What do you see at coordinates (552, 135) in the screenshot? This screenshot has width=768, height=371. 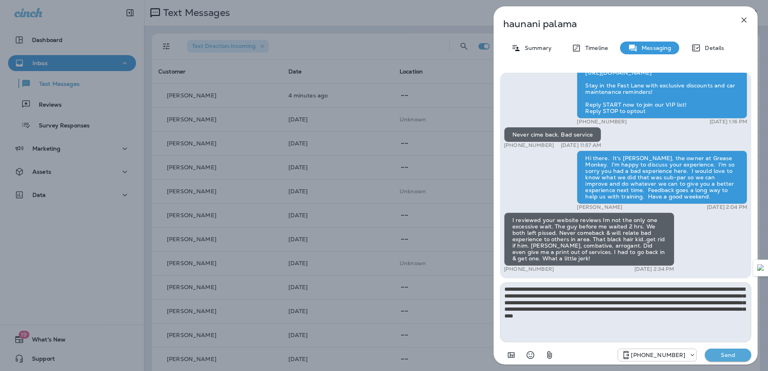 I see `div: Never cime back. Bad service` at bounding box center [552, 135].